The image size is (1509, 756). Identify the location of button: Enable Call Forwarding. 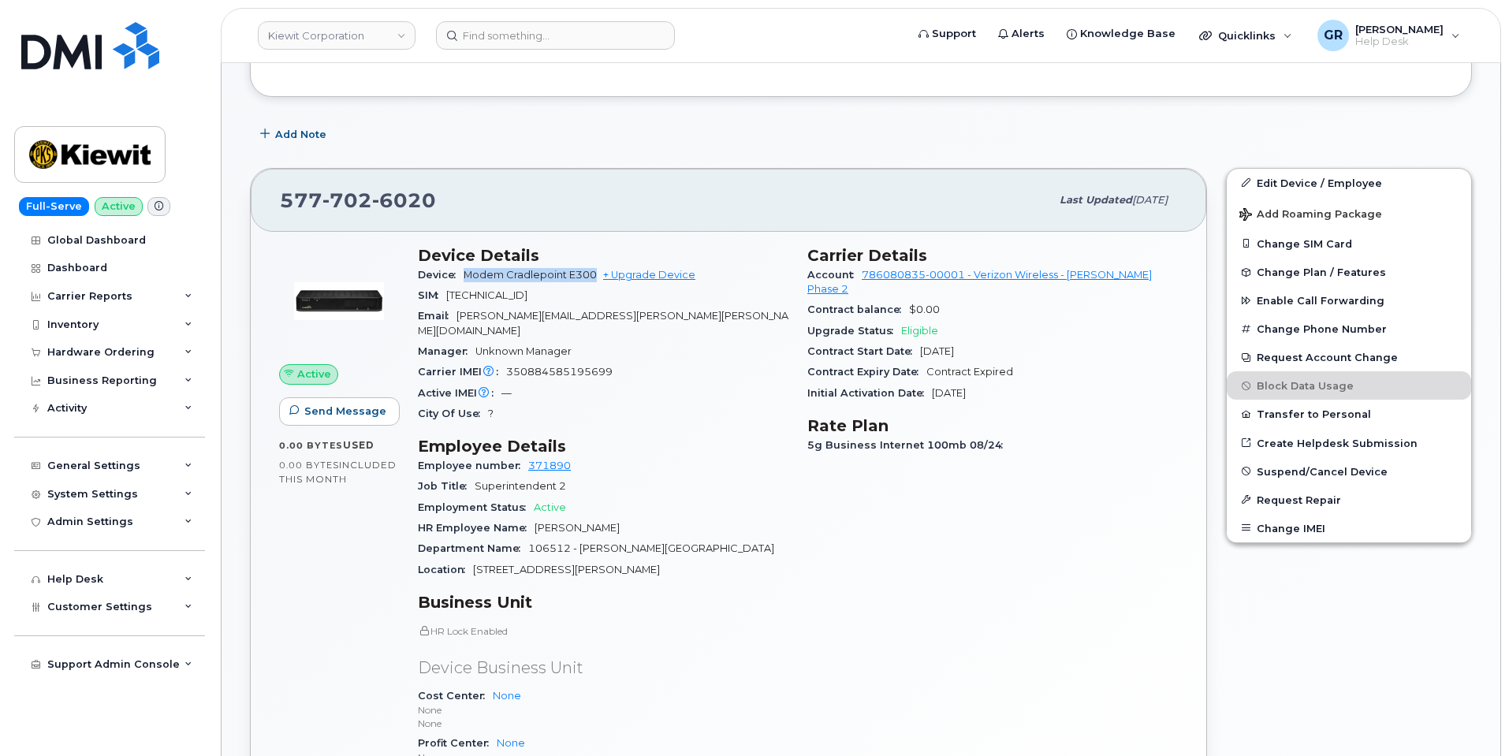
(1349, 300).